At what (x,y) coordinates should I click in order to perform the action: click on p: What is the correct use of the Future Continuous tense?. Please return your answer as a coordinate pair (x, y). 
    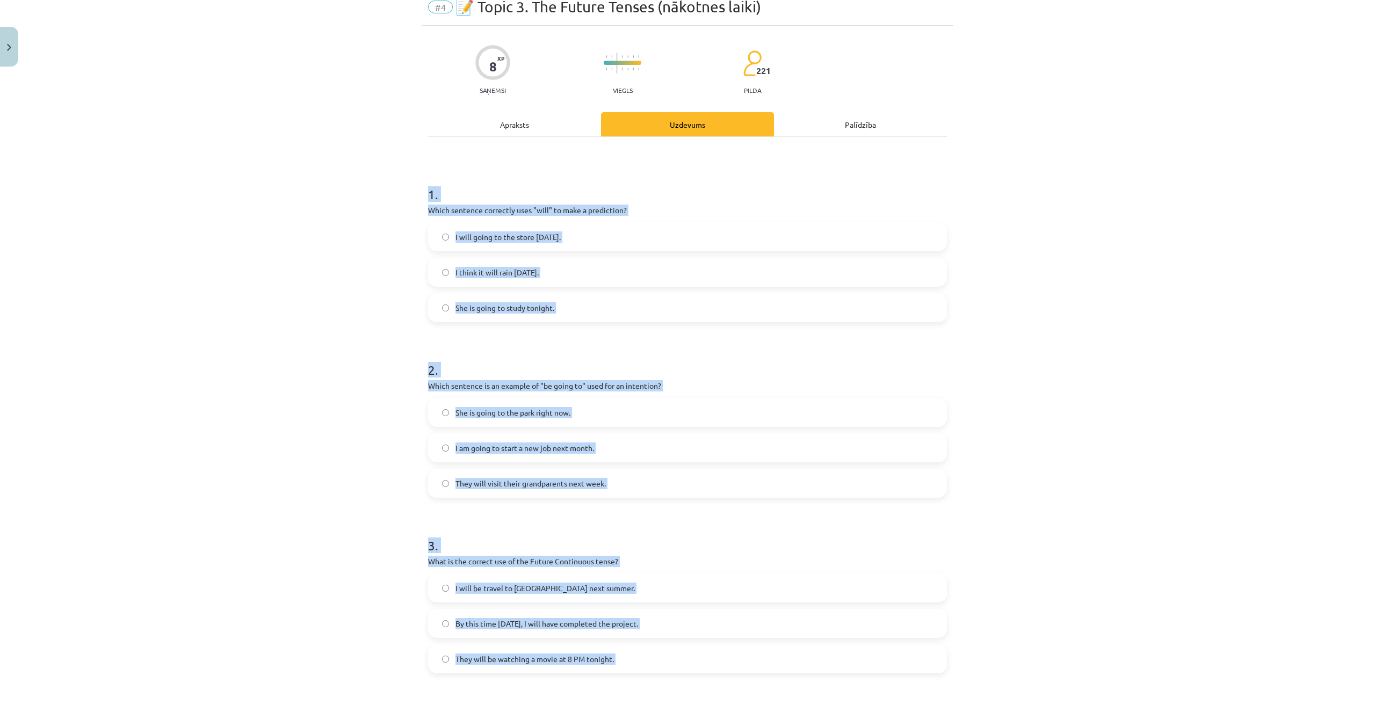
    Looking at the image, I should click on (688, 561).